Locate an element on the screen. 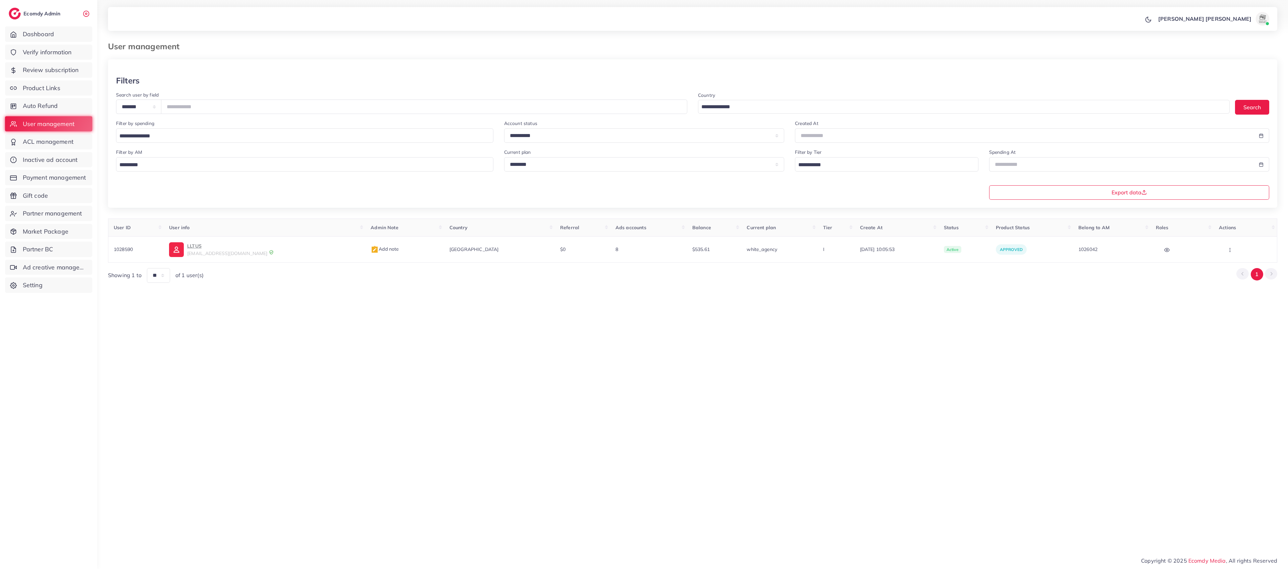  a: Dashboard is located at coordinates (49, 34).